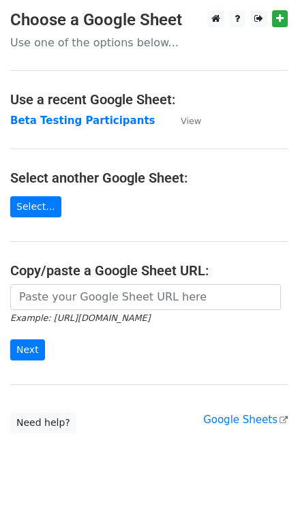 The height and width of the screenshot is (524, 298). I want to click on a: Google Sheets, so click(245, 420).